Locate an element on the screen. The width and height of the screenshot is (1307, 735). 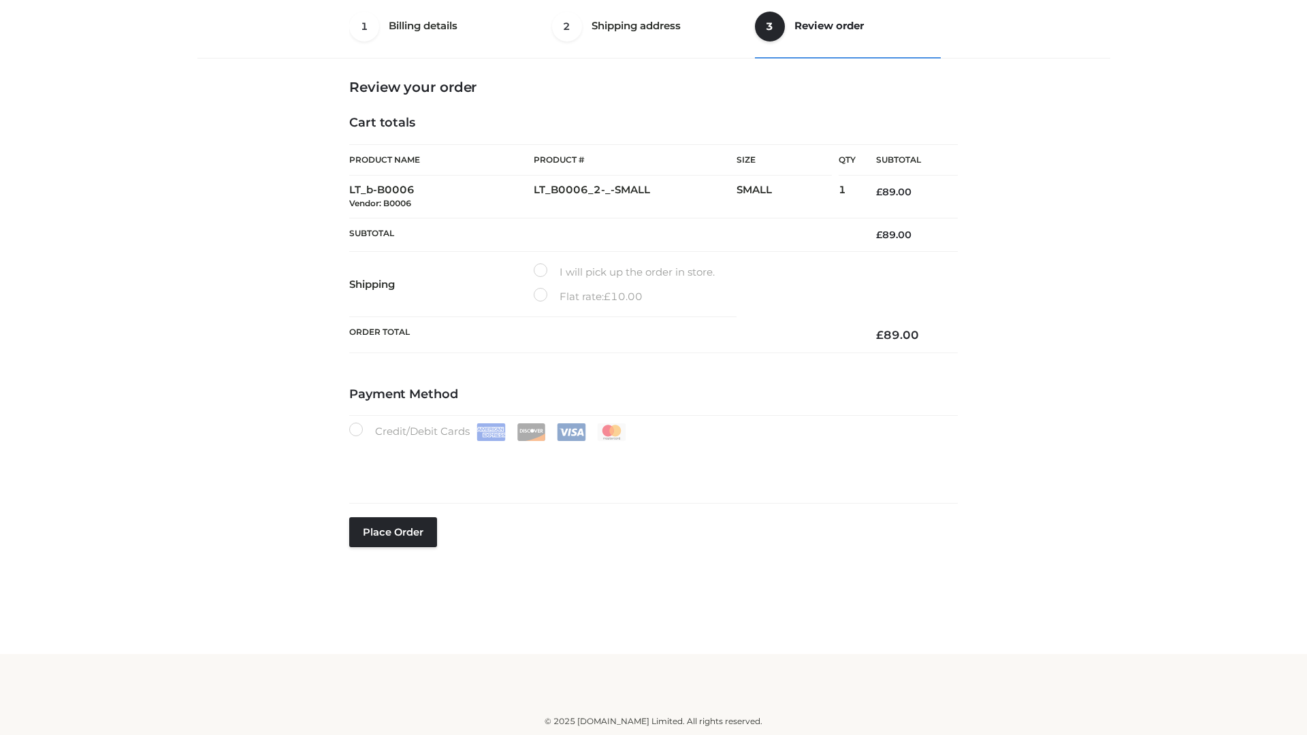
td: SMALL is located at coordinates (788, 197).